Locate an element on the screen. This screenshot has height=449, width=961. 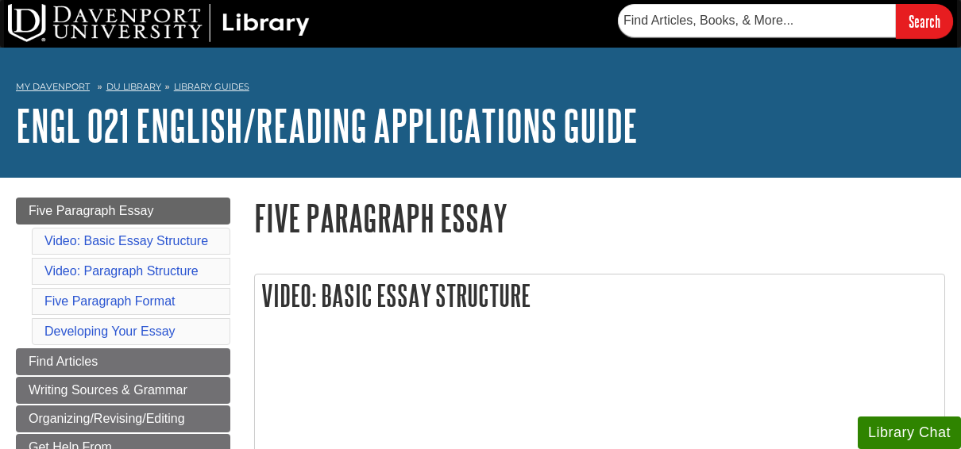
h1: Five Paragraph Essay is located at coordinates (599, 218).